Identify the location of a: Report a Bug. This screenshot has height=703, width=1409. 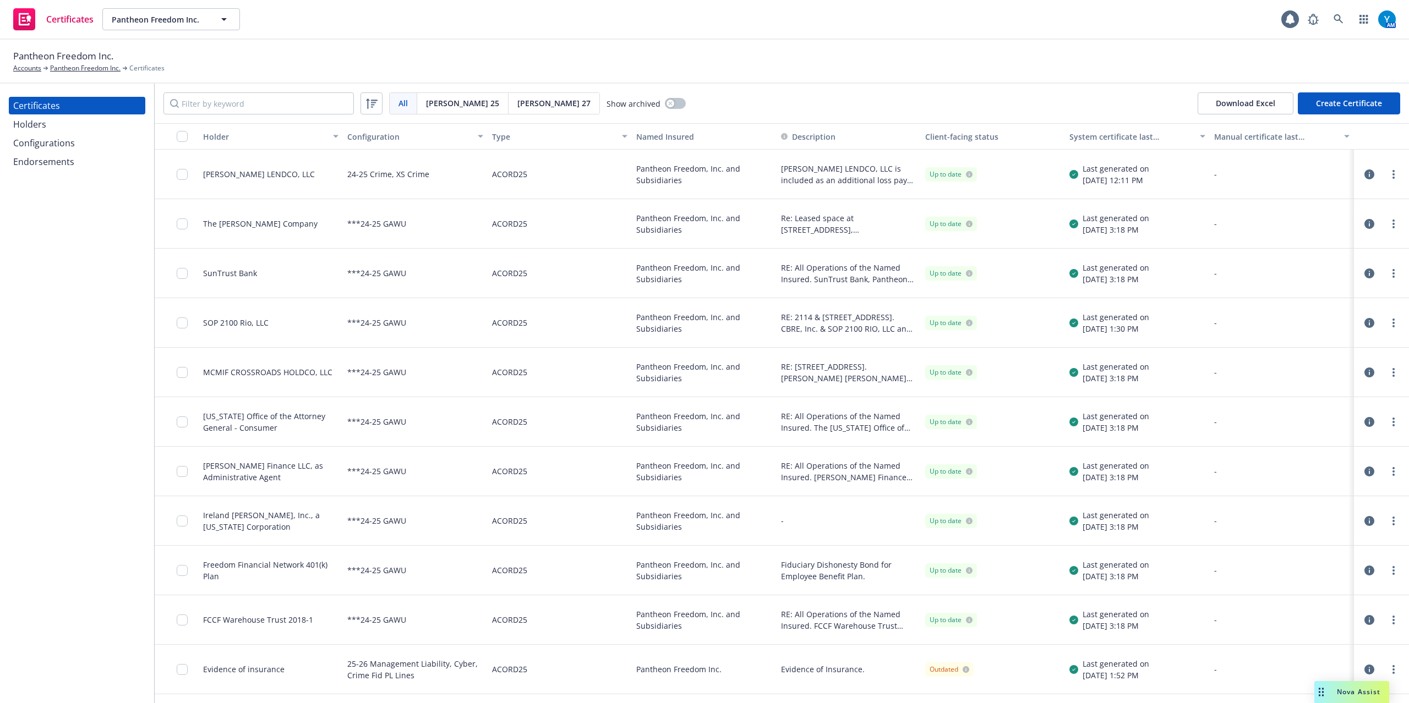
(1313, 19).